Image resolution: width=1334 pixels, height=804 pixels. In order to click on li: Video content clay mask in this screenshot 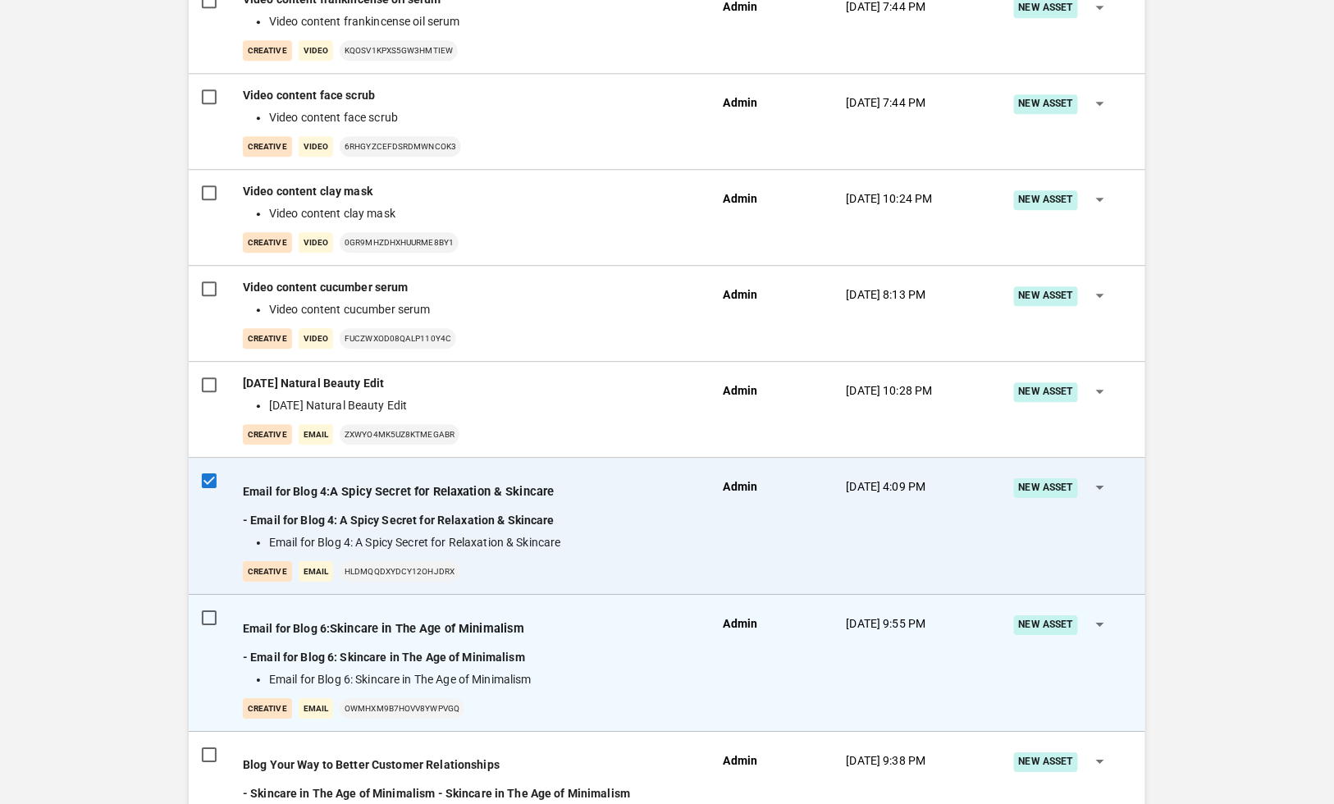, I will do `click(480, 213)`.